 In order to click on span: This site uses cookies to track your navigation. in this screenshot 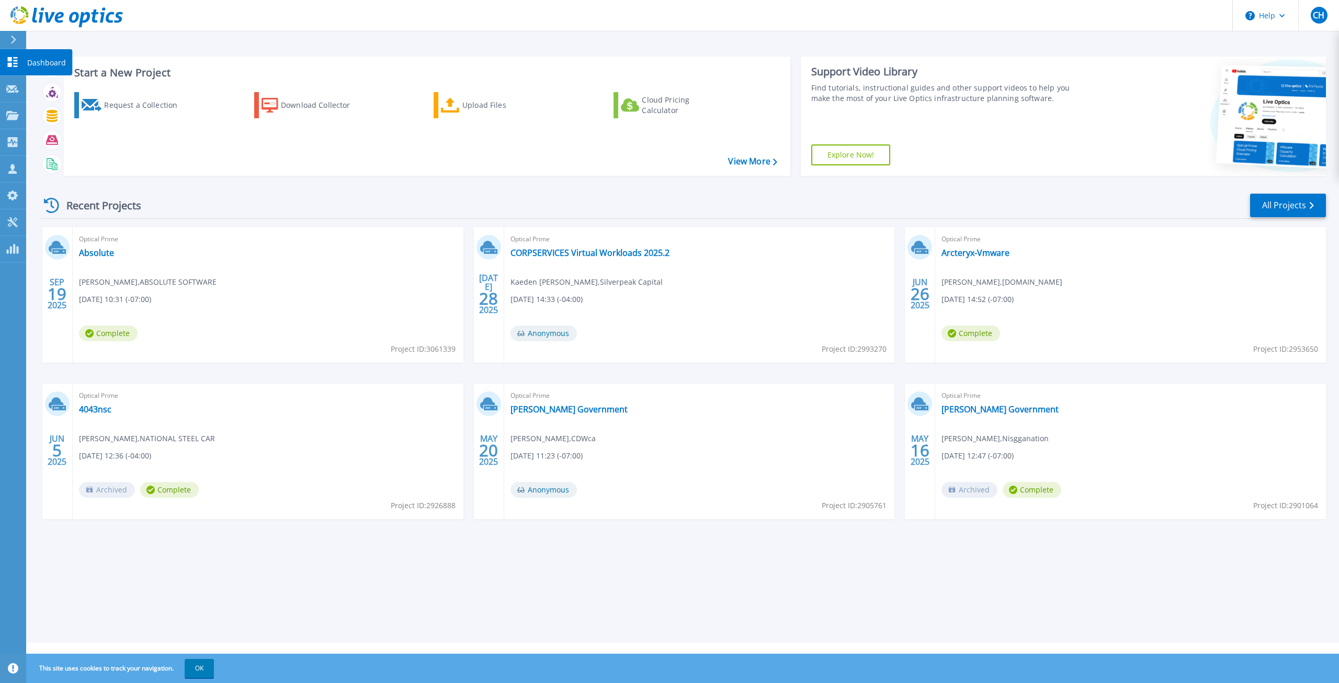, I will do `click(121, 668)`.